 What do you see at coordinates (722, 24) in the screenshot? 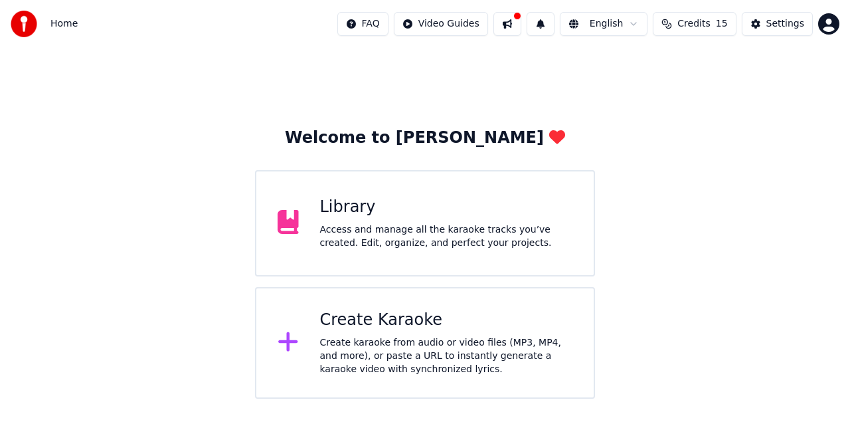
I see `span: 15` at bounding box center [722, 24].